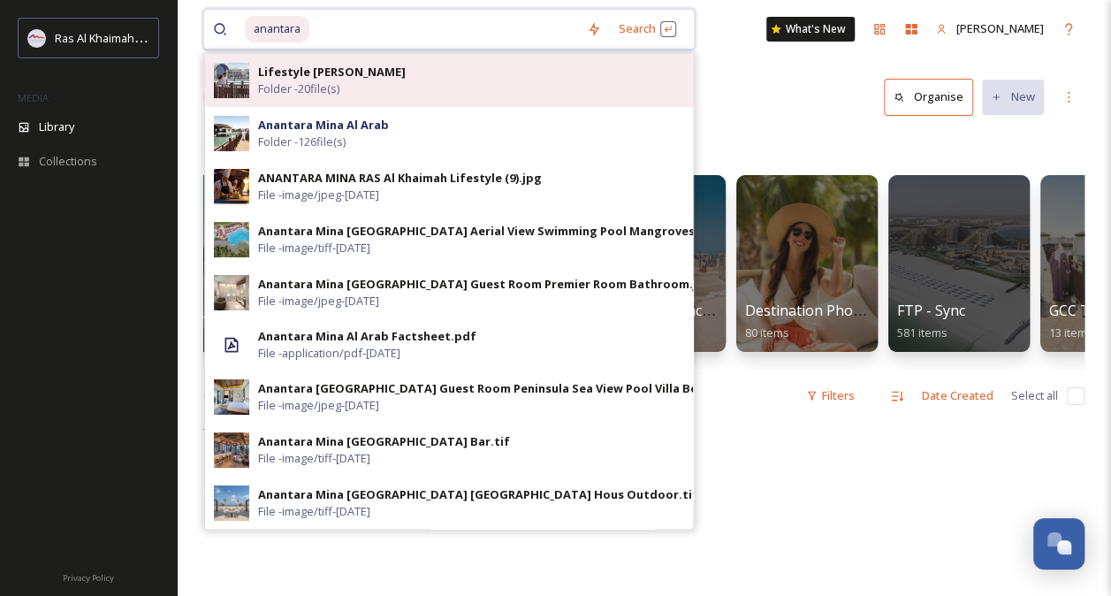 The image size is (1111, 596). I want to click on img: Logo_RAKTDA_RGB-01.png, so click(37, 38).